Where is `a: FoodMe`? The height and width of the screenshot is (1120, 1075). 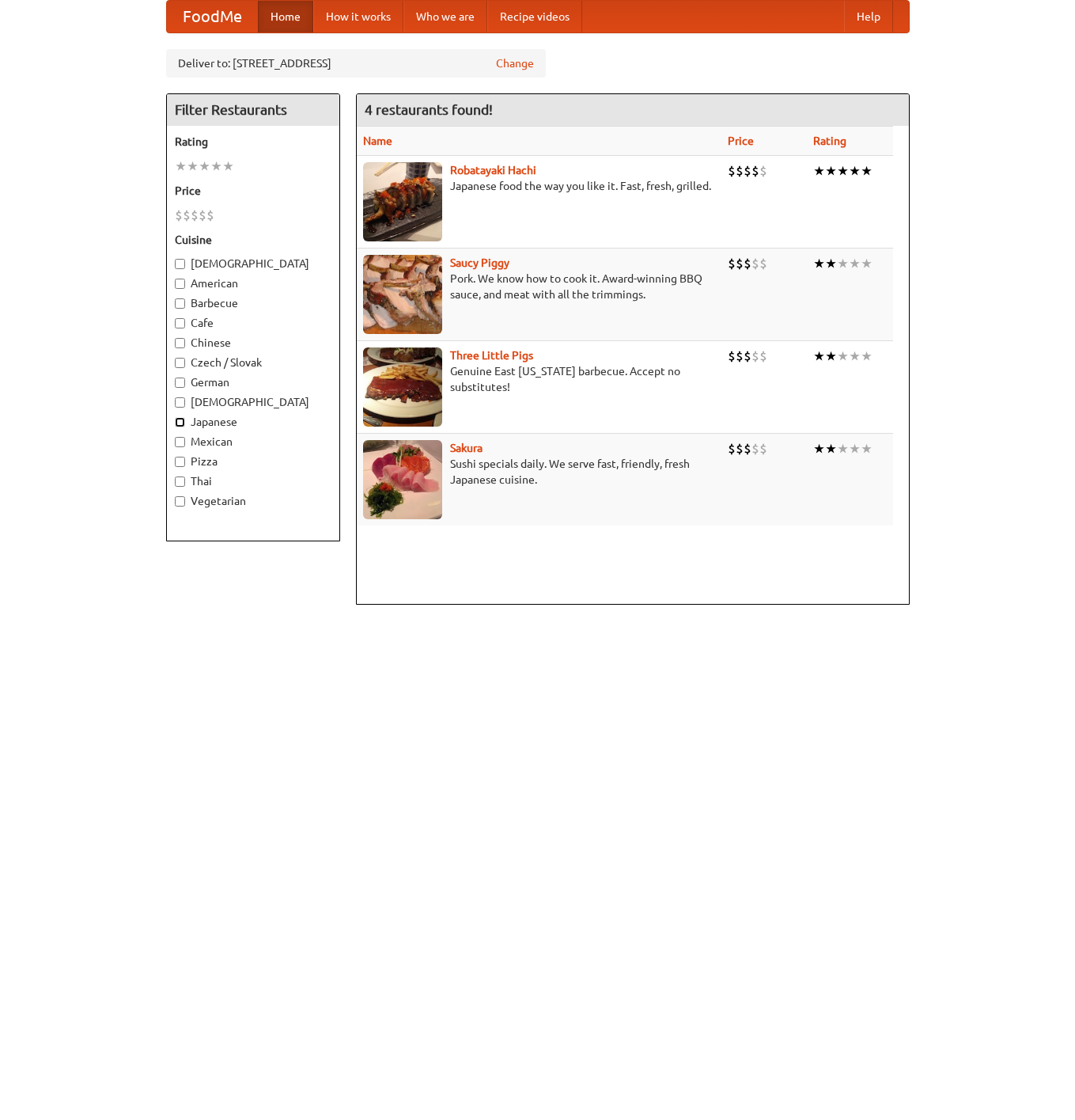
a: FoodMe is located at coordinates (212, 17).